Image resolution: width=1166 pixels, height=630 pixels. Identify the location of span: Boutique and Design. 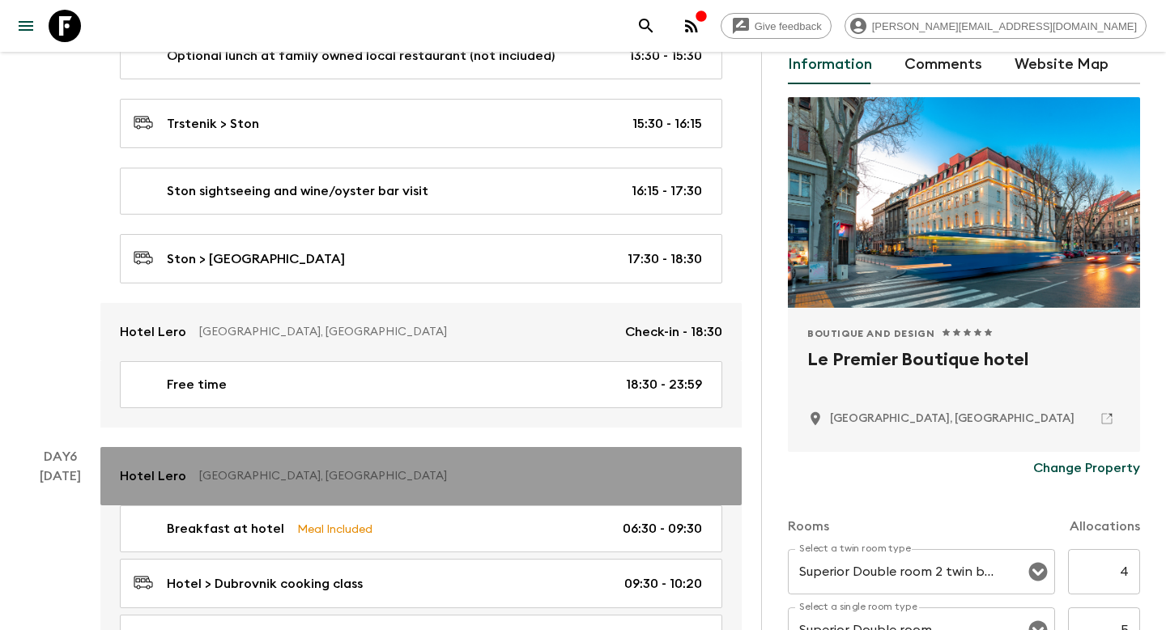
(871, 334).